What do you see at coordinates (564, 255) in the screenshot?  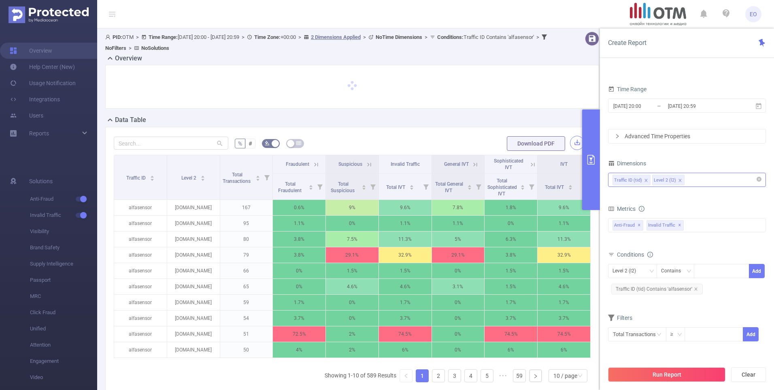 I see `p: 32.9%` at bounding box center [564, 255].